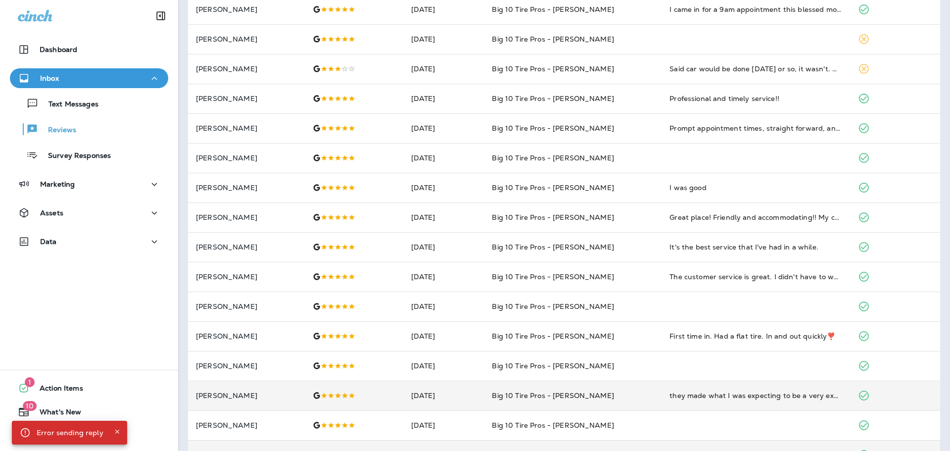 This screenshot has width=950, height=451. What do you see at coordinates (89, 184) in the screenshot?
I see `button: Marketing` at bounding box center [89, 184].